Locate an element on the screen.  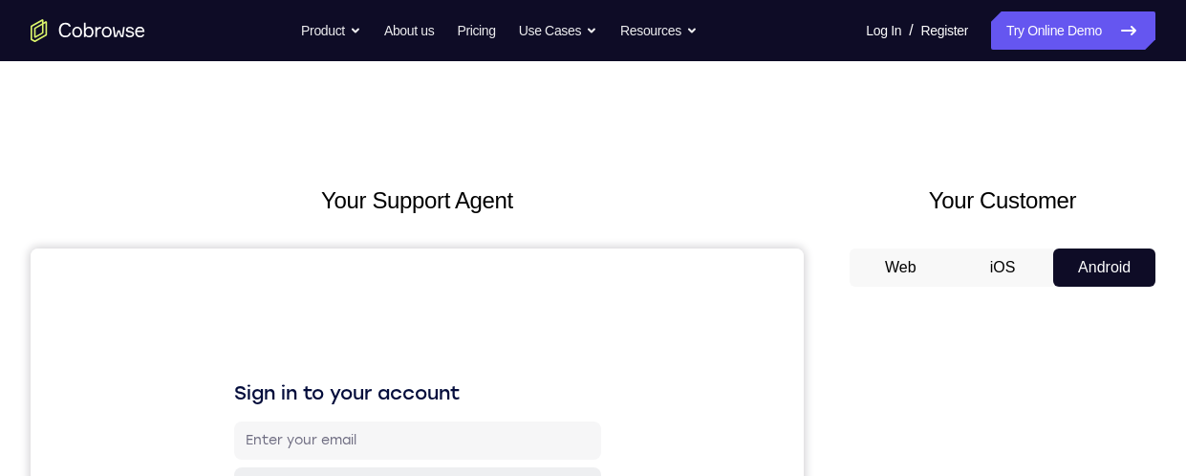
button: Sign in with Intercom is located at coordinates (387, 414).